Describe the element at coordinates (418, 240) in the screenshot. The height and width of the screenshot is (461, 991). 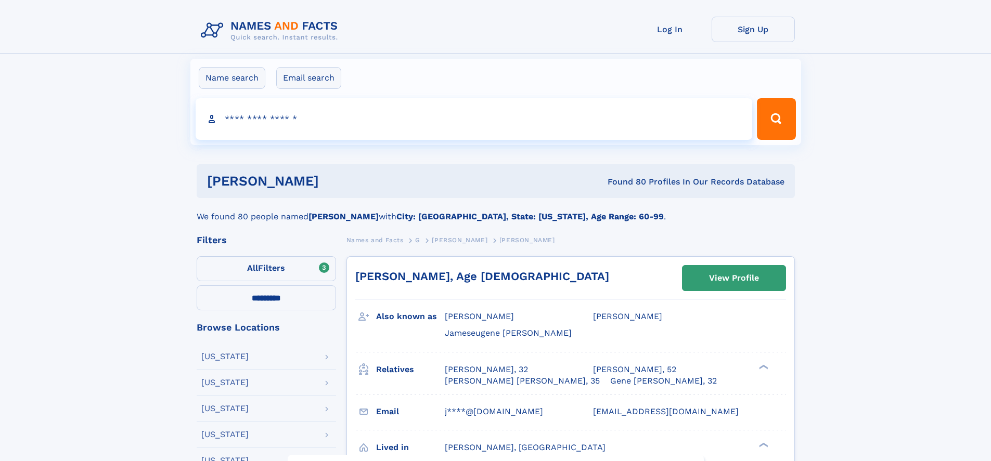
I see `a: G` at that location.